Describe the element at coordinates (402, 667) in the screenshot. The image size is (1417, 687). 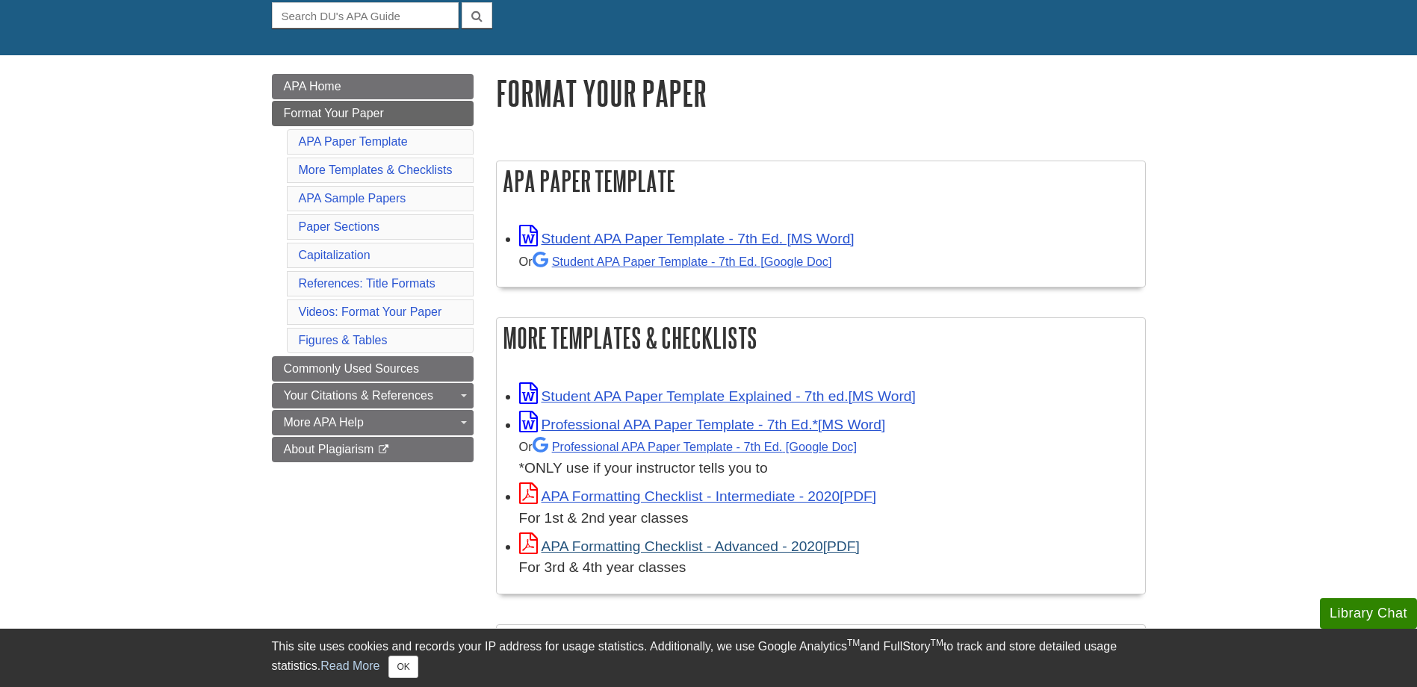
I see `button: Close` at that location.